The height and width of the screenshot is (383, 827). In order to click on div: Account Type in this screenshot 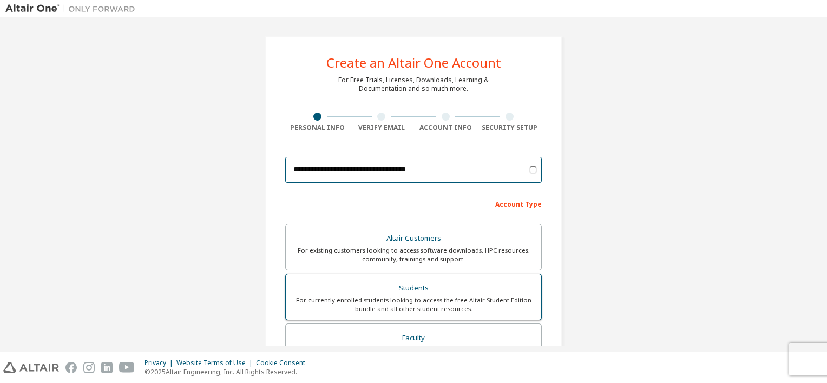, I will do `click(414, 204)`.